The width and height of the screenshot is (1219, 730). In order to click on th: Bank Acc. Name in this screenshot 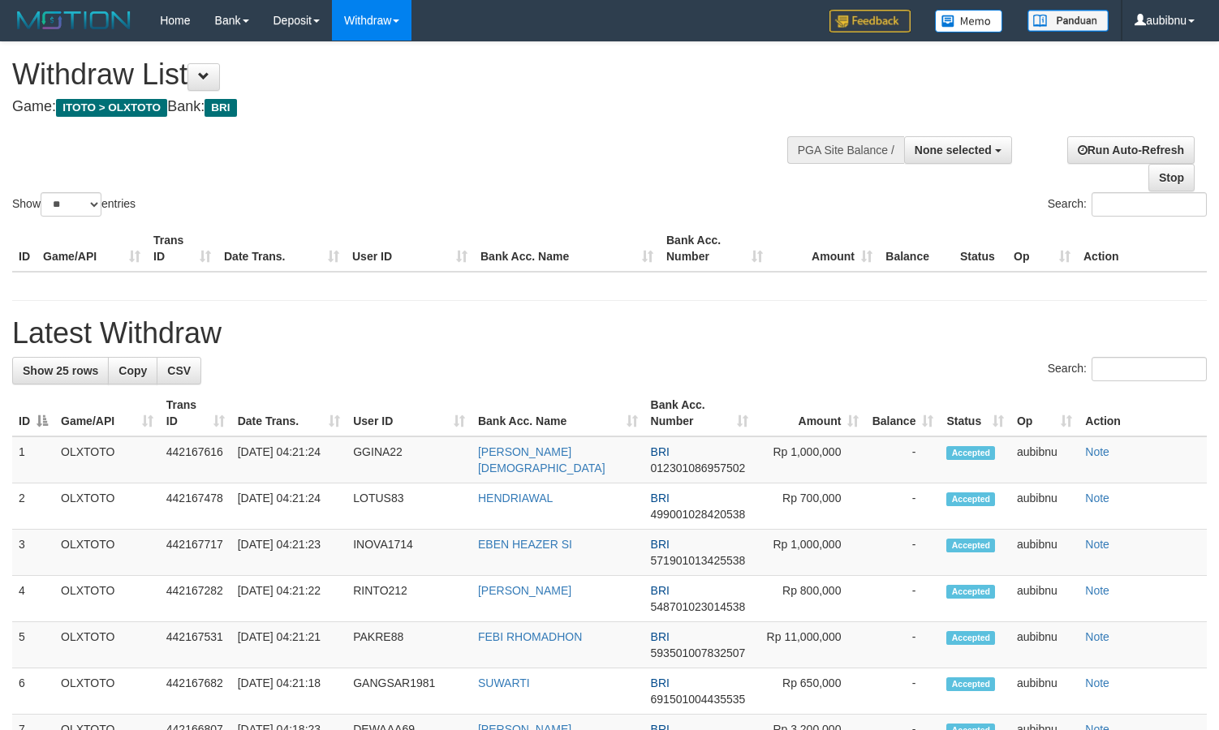, I will do `click(566, 248)`.